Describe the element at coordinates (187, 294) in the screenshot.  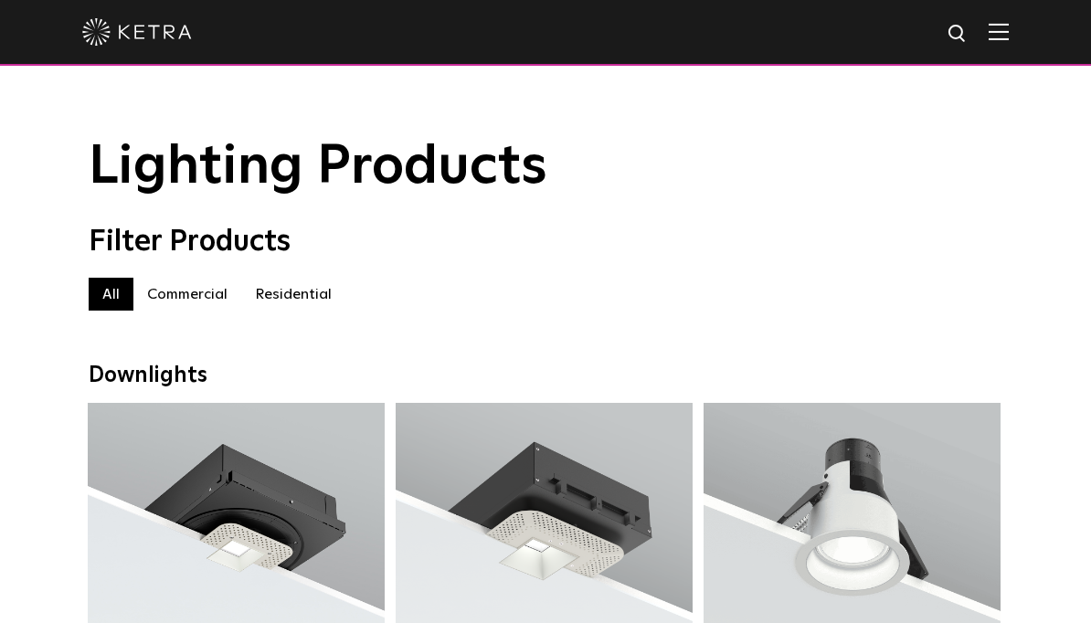
I see `label: Commercial` at that location.